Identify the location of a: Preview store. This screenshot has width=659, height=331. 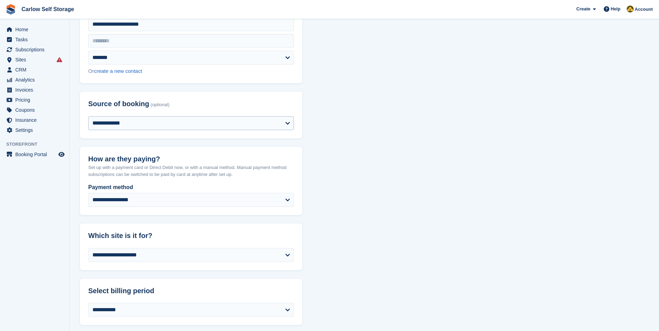
(61, 155).